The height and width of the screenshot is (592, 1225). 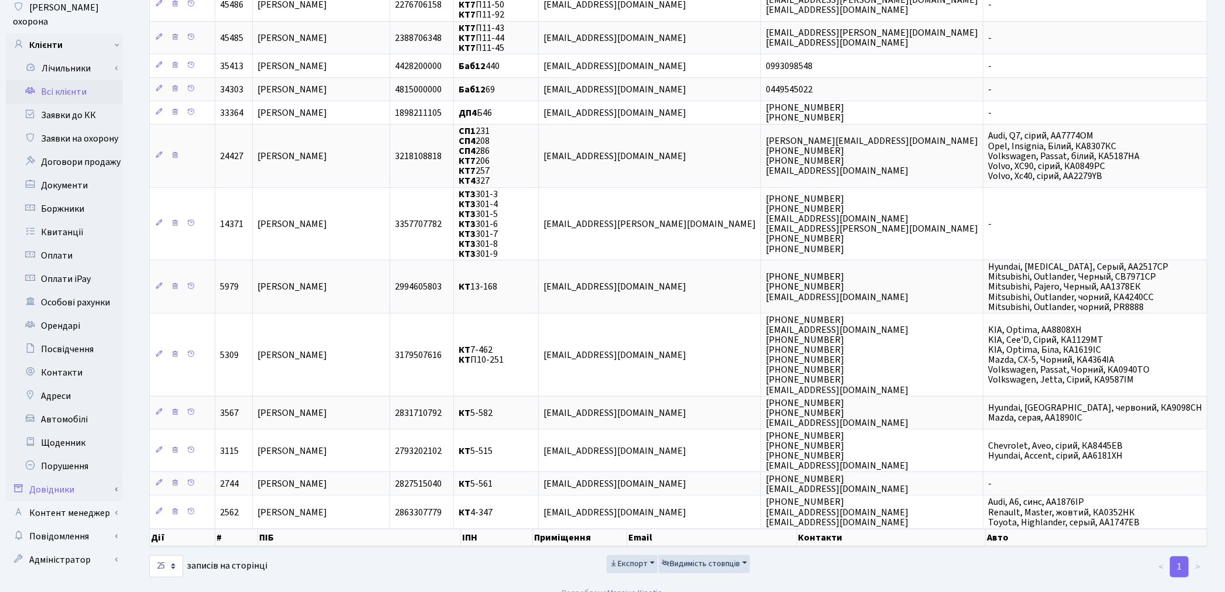 I want to click on a: Орендарі, so click(x=64, y=326).